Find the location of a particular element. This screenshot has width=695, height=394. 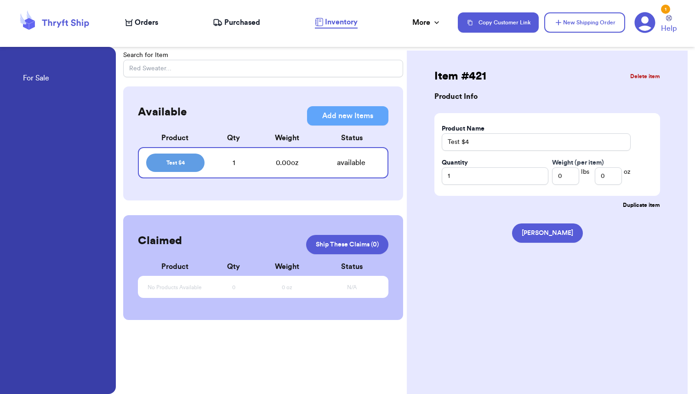

span: Help is located at coordinates (668, 28).